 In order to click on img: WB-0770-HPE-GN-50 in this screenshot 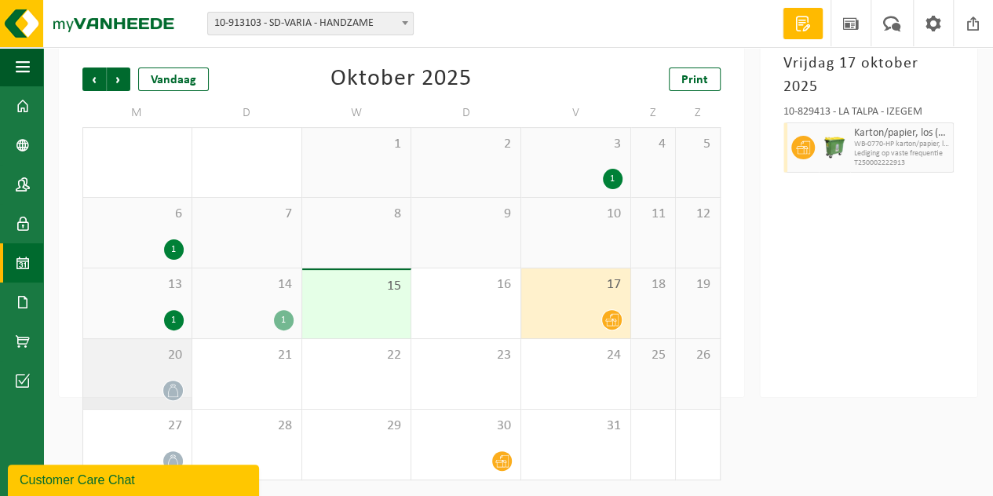, I will do `click(834, 148)`.